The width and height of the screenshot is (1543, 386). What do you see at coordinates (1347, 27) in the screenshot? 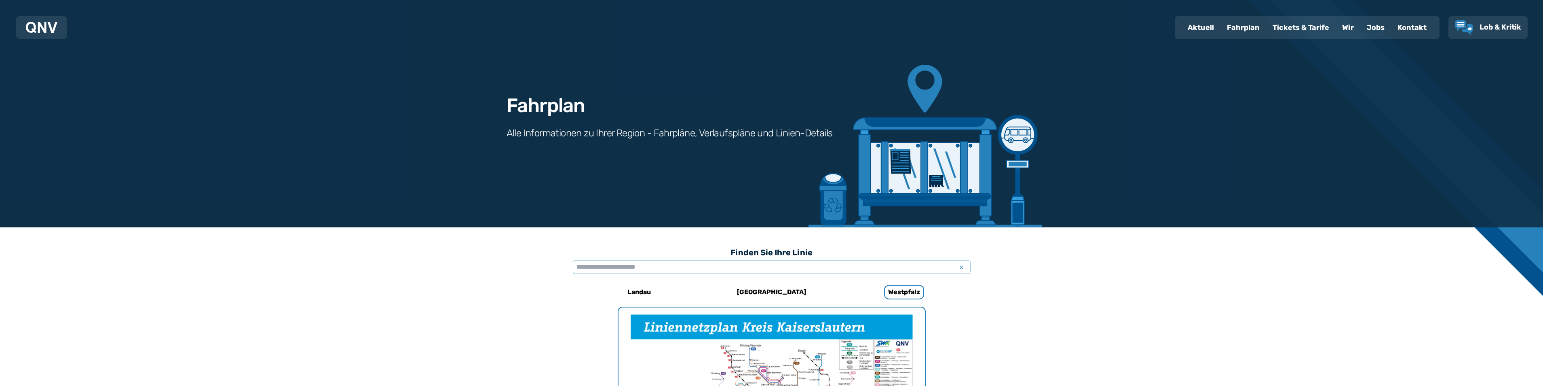
I see `a: Wir` at bounding box center [1347, 27].